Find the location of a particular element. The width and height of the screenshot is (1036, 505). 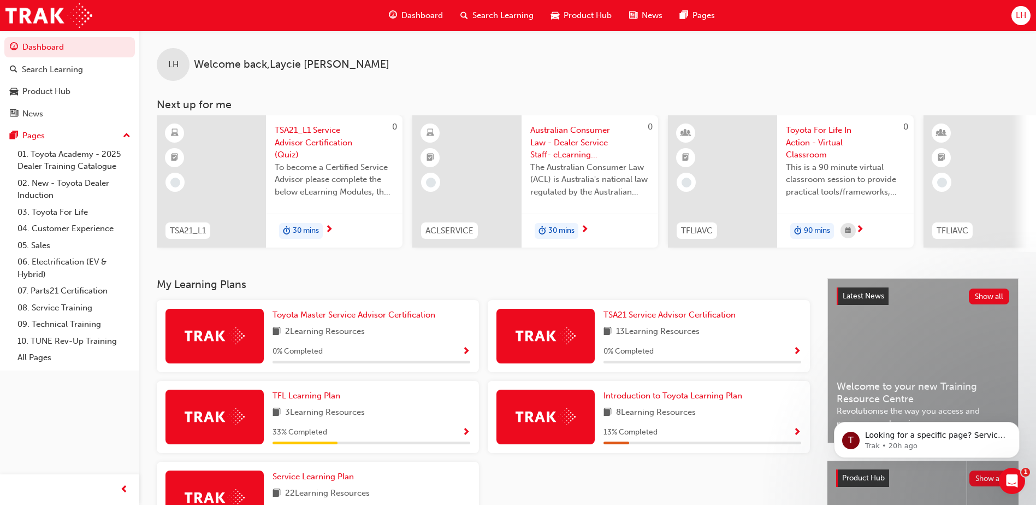

span: 90 mins is located at coordinates (817, 230).